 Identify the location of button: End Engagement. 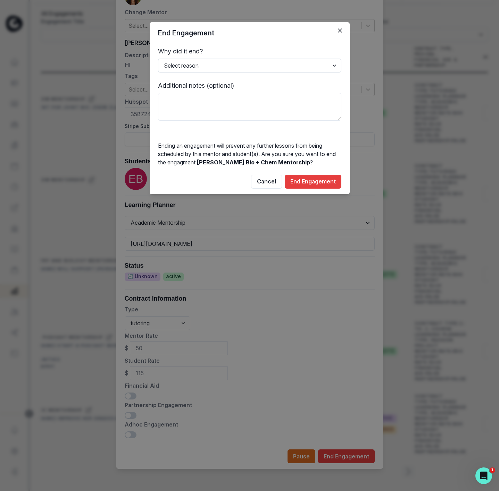
(313, 182).